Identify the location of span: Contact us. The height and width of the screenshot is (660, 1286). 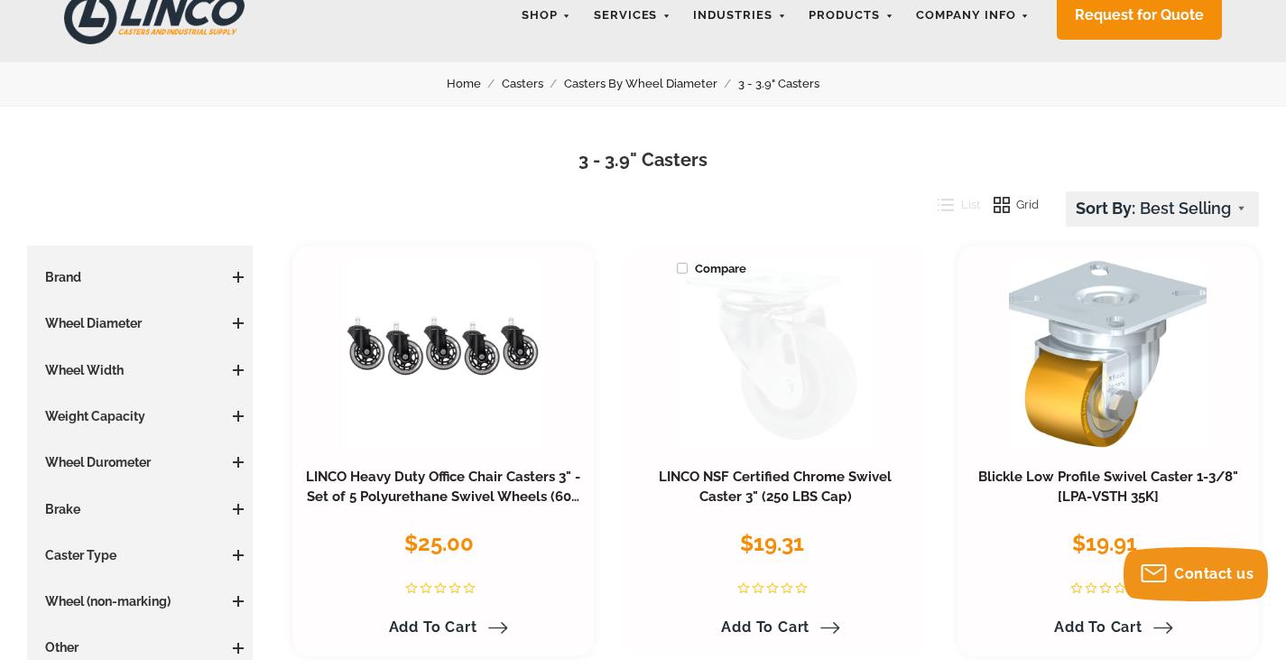
(1214, 573).